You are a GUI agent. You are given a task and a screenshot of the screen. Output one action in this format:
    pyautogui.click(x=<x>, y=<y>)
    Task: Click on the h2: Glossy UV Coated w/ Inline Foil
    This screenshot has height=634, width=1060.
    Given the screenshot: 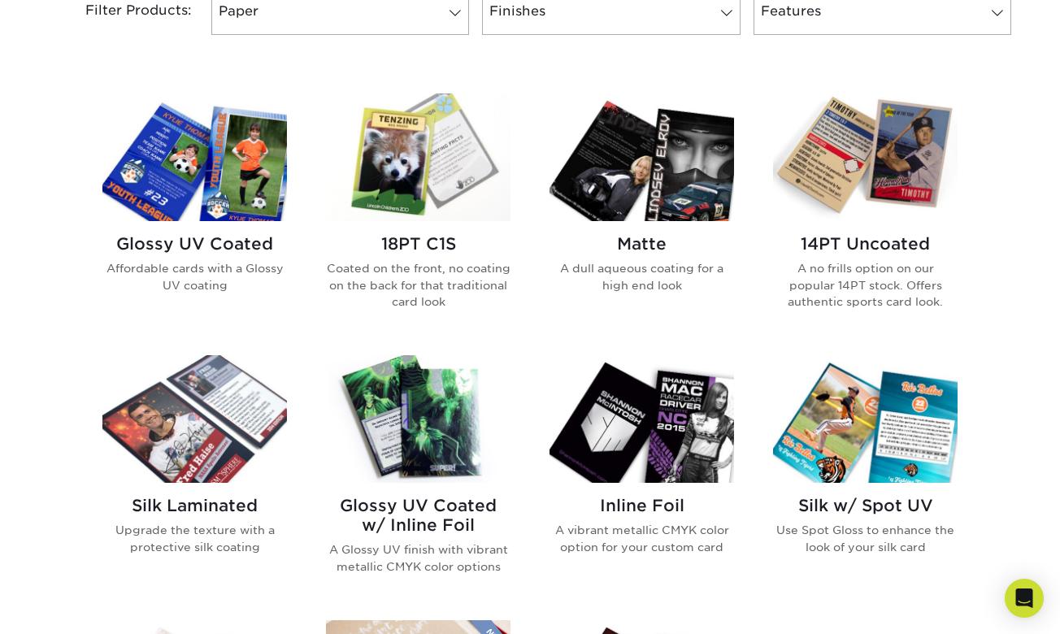 What is the action you would take?
    pyautogui.click(x=418, y=515)
    